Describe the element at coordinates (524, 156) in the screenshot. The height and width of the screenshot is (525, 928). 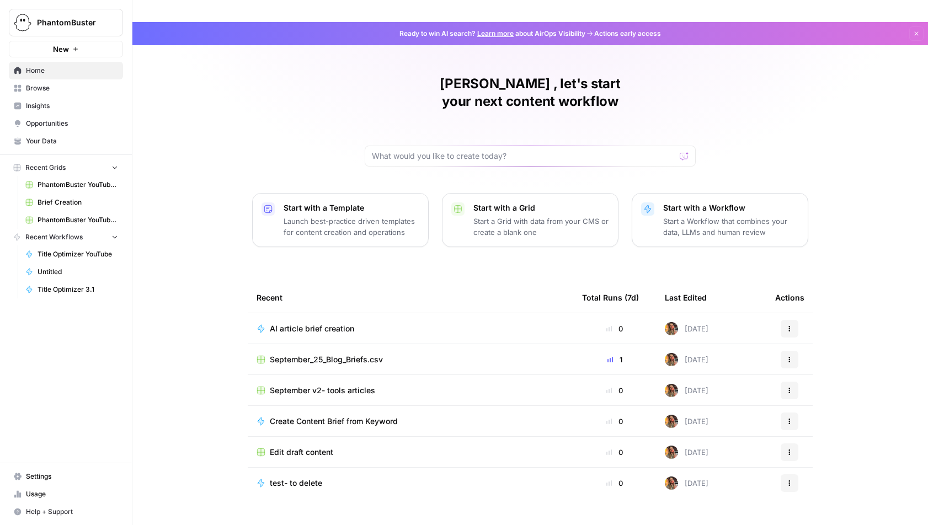
I see `input: What would you like to create today?` at that location.